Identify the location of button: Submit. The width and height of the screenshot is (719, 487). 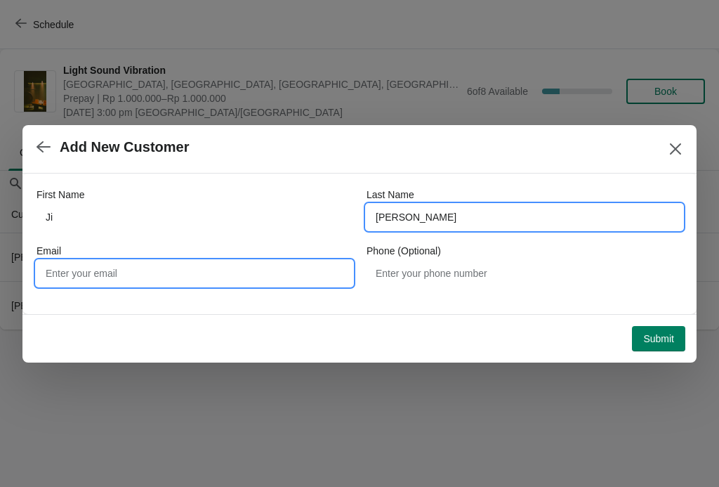
(659, 338).